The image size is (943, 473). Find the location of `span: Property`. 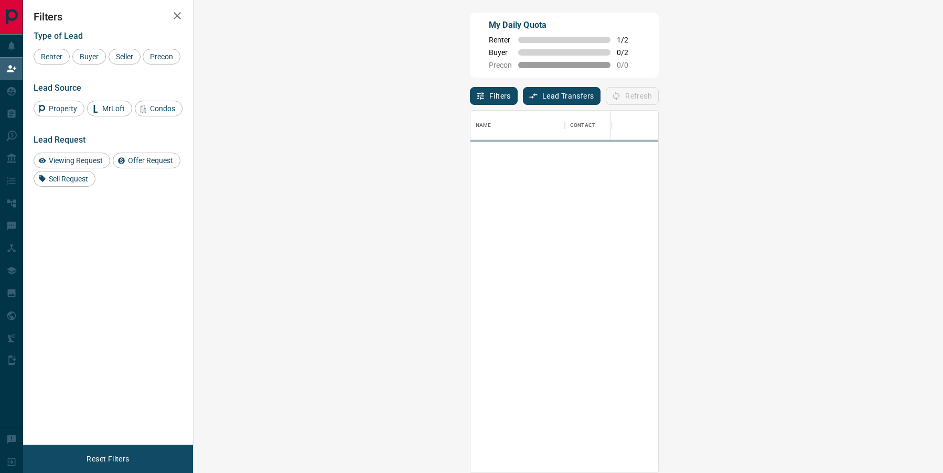

span: Property is located at coordinates (63, 109).